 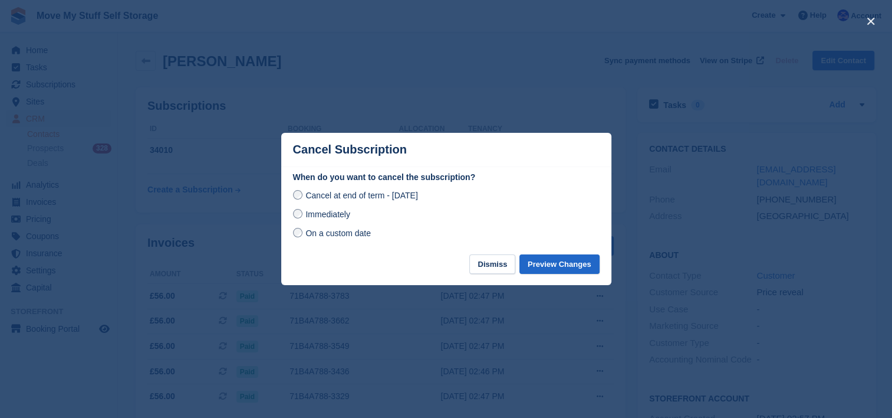 What do you see at coordinates (338, 233) in the screenshot?
I see `span: On a custom date` at bounding box center [338, 233].